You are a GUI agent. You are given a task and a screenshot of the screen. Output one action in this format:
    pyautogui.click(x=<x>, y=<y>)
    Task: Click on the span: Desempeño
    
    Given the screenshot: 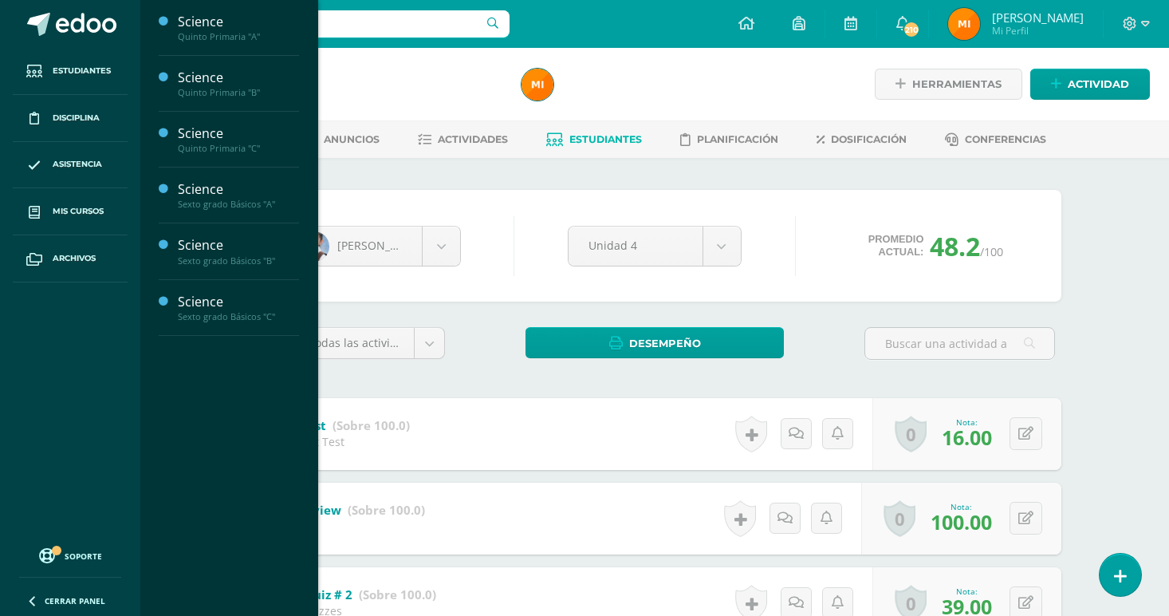 What is the action you would take?
    pyautogui.click(x=665, y=343)
    